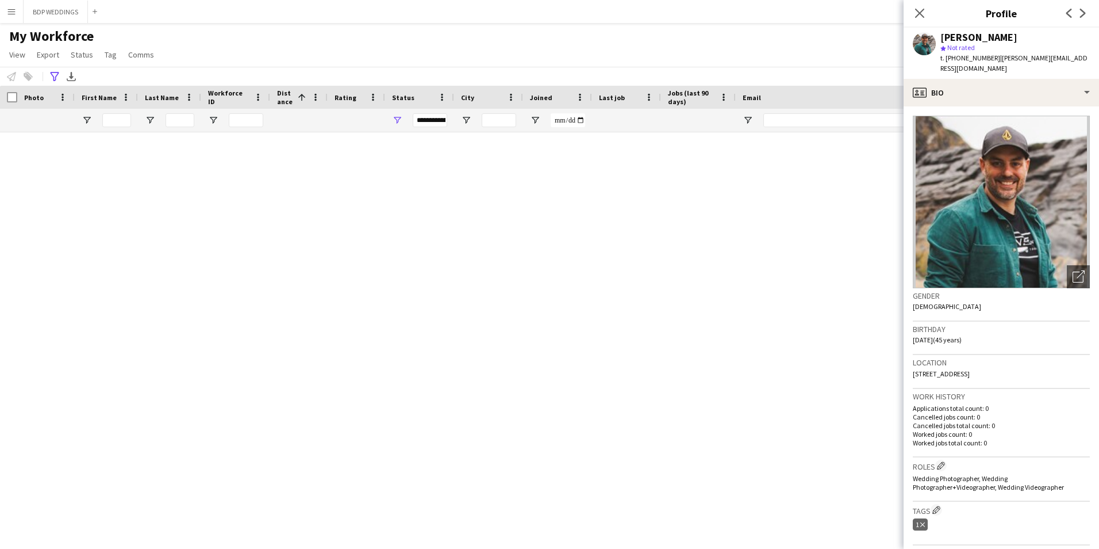 The image size is (1099, 549). I want to click on span: Email, so click(752, 97).